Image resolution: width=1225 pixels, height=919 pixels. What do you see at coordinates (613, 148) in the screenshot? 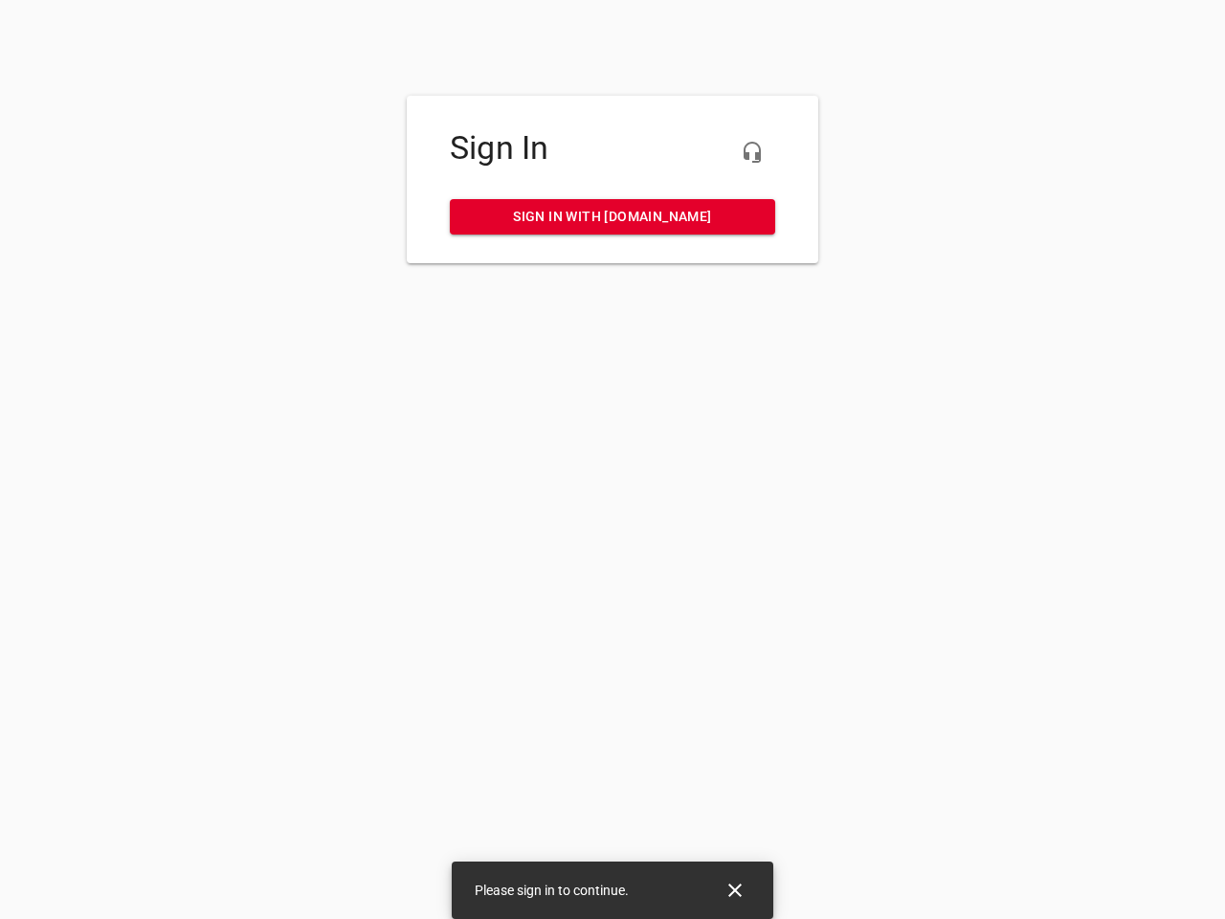
I see `h4: Sign In` at bounding box center [613, 148].